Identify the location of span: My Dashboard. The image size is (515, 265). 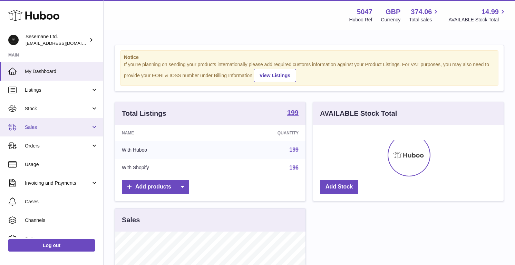
(61, 71).